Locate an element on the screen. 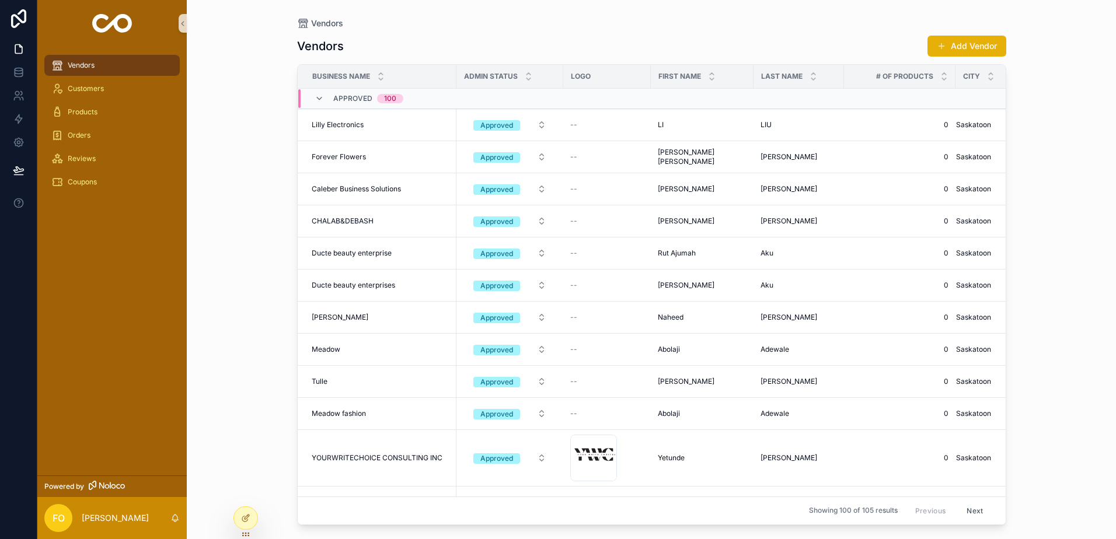 The image size is (1116, 539). span: Reviews is located at coordinates (82, 159).